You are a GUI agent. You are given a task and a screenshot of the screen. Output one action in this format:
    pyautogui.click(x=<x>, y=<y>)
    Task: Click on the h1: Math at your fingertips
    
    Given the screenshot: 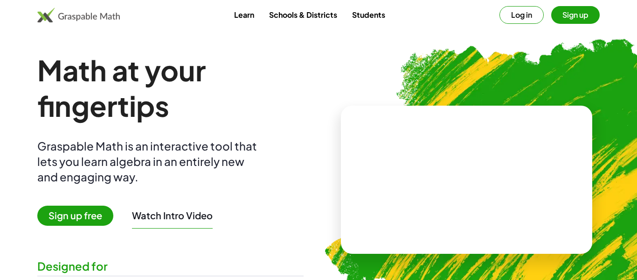 What is the action you would take?
    pyautogui.click(x=170, y=88)
    